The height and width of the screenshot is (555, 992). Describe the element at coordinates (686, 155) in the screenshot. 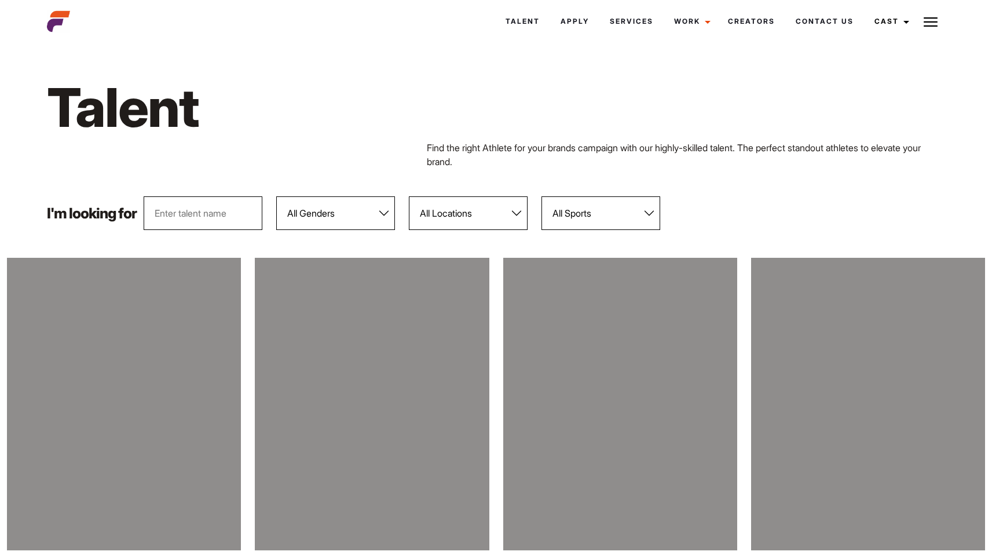

I see `p: Find the right Athlete for your brands campaign with our highly-skilled talent. The perfect stand...` at that location.